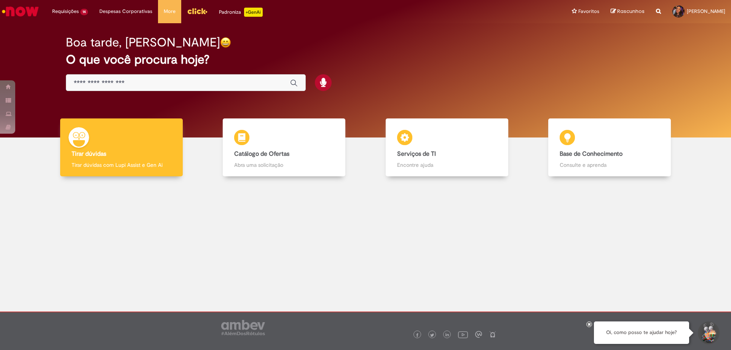 Image resolution: width=731 pixels, height=350 pixels. I want to click on span: More, so click(169, 11).